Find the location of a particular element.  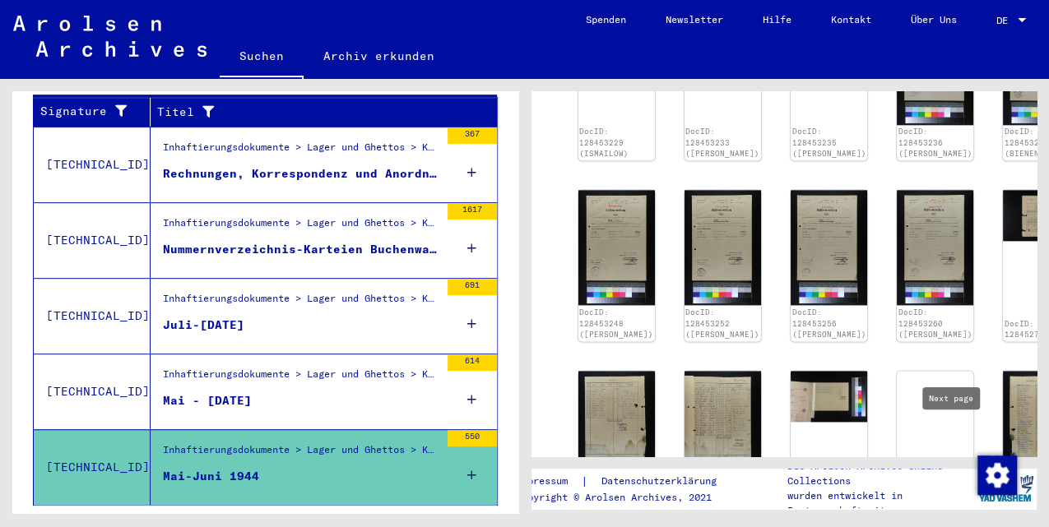

a: Datenschutzerklärung is located at coordinates (661, 481).